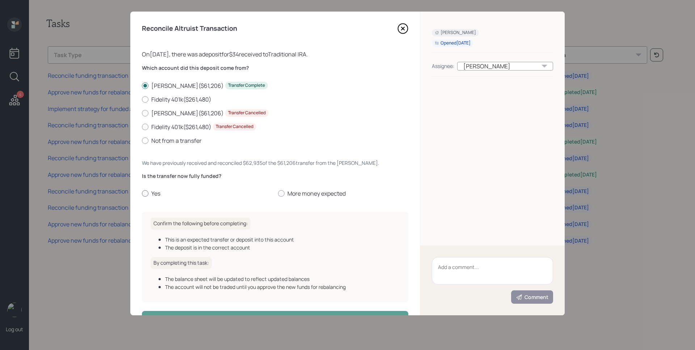  I want to click on div: Comment, so click(532, 298).